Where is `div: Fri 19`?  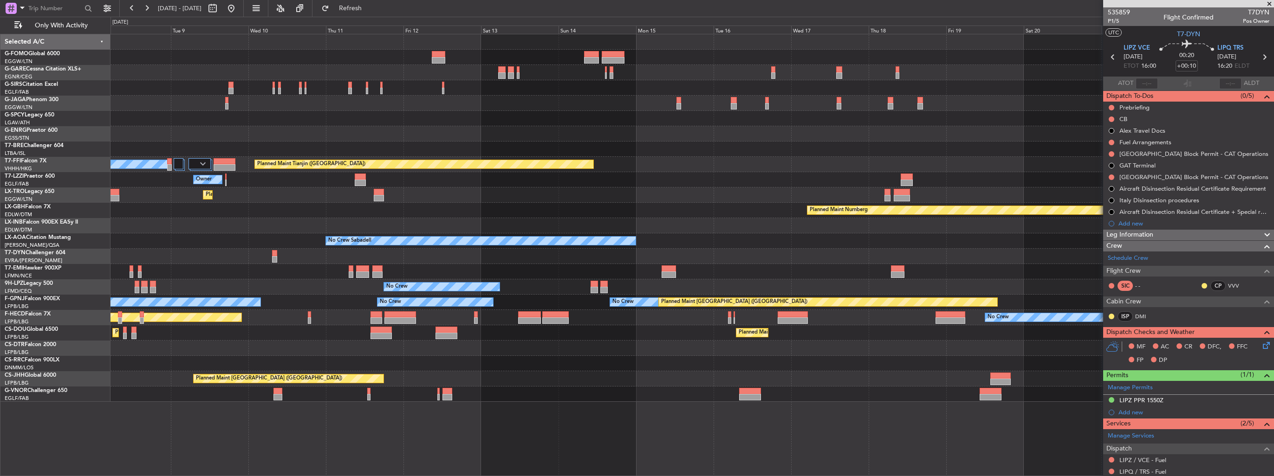
div: Fri 19 is located at coordinates (985, 30).